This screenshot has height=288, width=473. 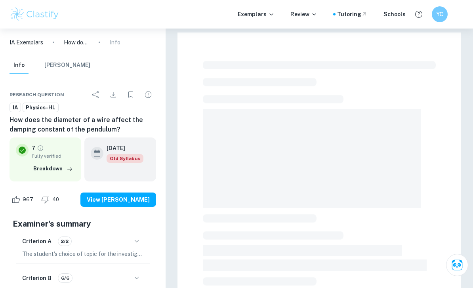 I want to click on span: Fully verified, so click(x=53, y=156).